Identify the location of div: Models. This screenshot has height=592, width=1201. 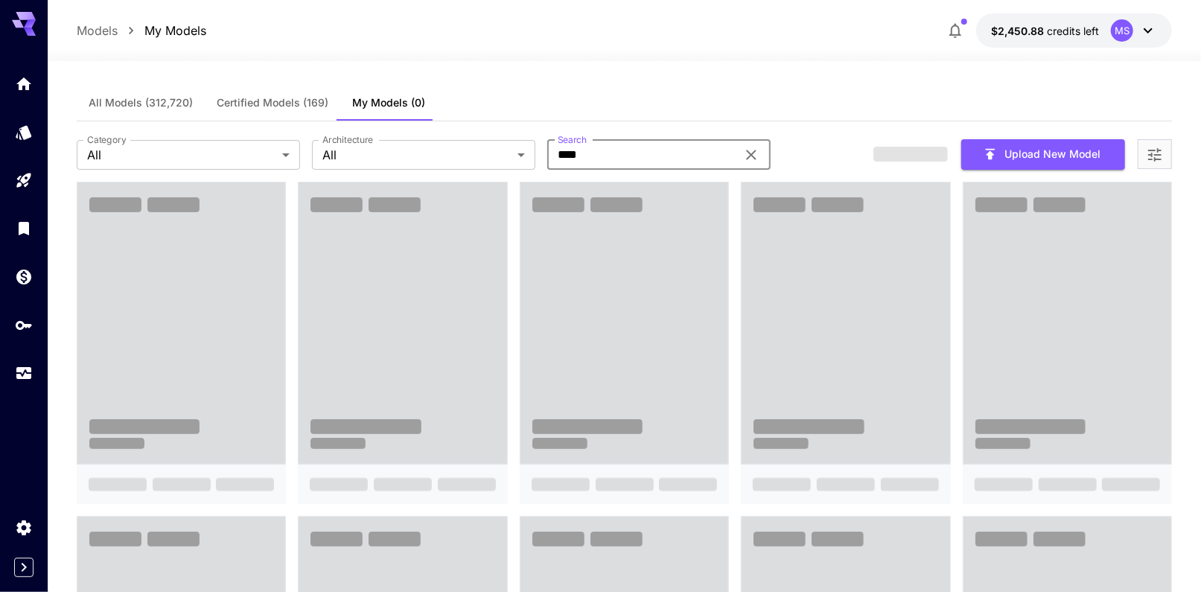
(24, 132).